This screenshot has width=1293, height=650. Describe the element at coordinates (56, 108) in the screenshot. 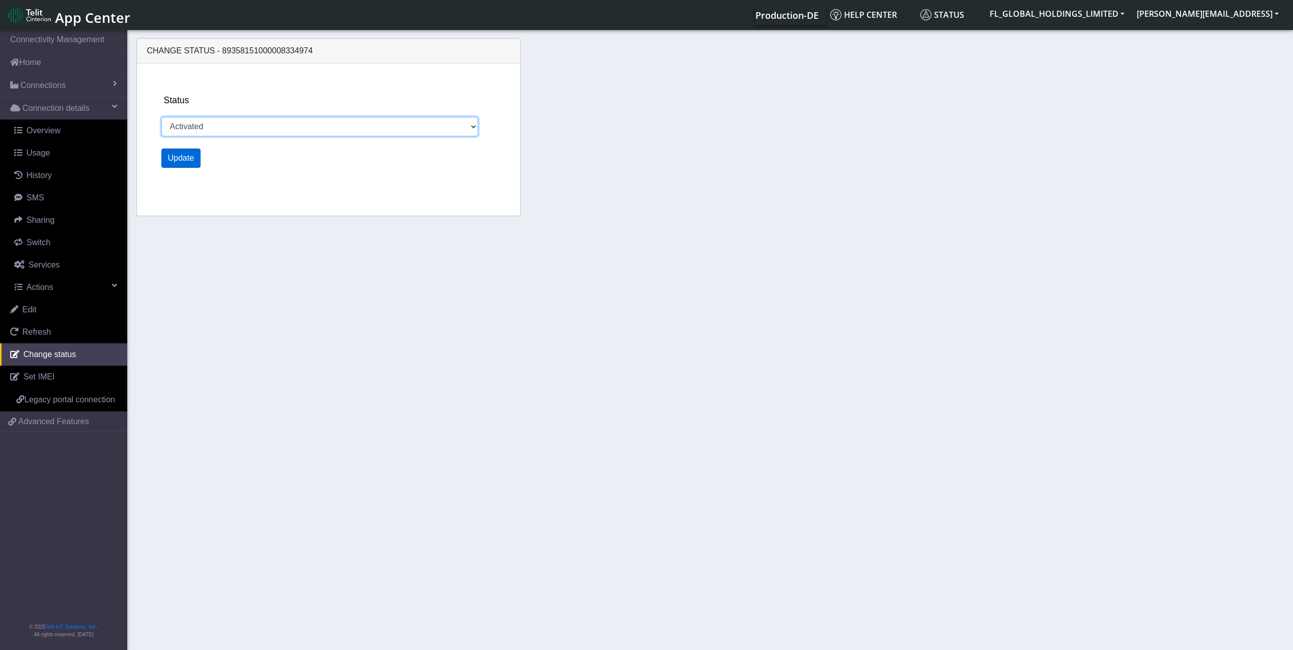

I see `span: Connection details` at that location.